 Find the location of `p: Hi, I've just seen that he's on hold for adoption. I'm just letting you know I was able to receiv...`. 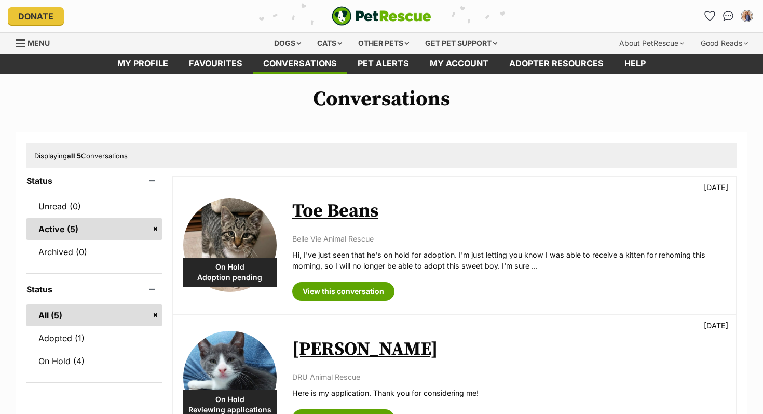

p: Hi, I've just seen that he's on hold for adoption. I'm just letting you know I was able to receiv... is located at coordinates (508, 260).